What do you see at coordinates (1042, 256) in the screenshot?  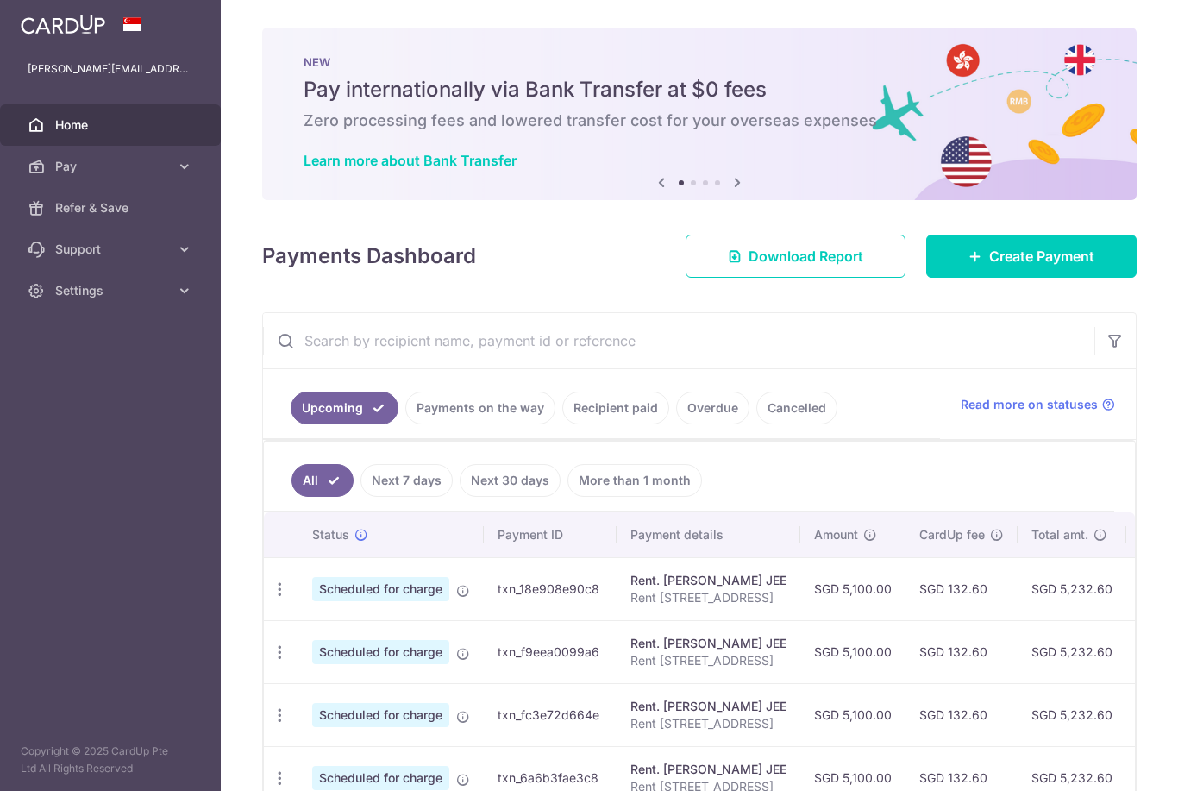 I see `span: Create Payment` at bounding box center [1042, 256].